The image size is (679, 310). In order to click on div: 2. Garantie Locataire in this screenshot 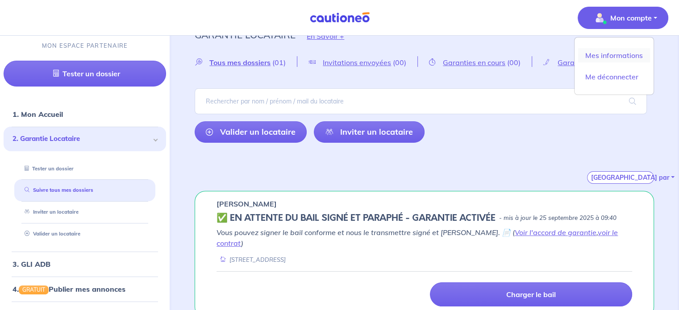, I will do `click(85, 139)`.